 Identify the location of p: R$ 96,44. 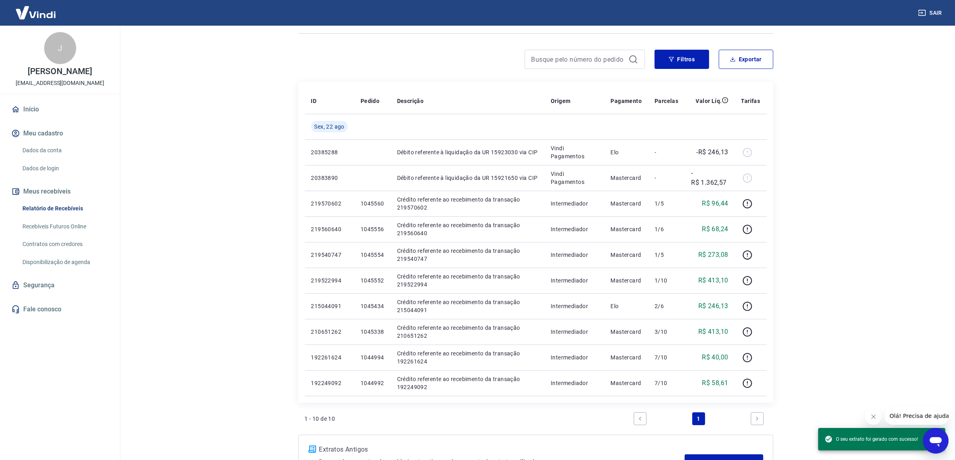
(715, 204).